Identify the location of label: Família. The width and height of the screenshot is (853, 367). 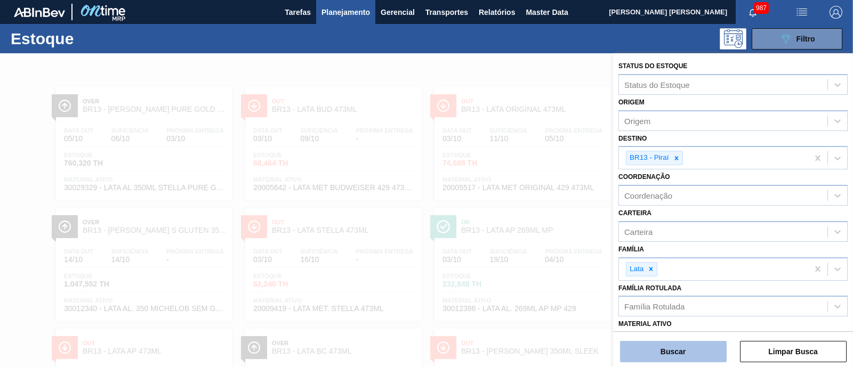
(631, 250).